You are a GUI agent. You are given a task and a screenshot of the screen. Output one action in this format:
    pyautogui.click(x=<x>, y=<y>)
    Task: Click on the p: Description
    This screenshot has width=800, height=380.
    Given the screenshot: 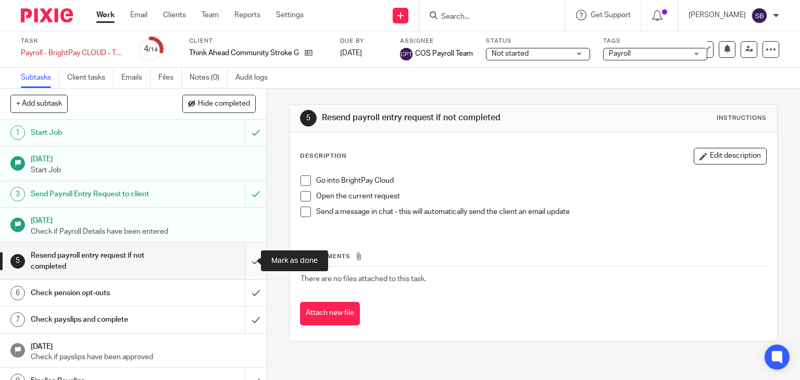 What is the action you would take?
    pyautogui.click(x=323, y=156)
    